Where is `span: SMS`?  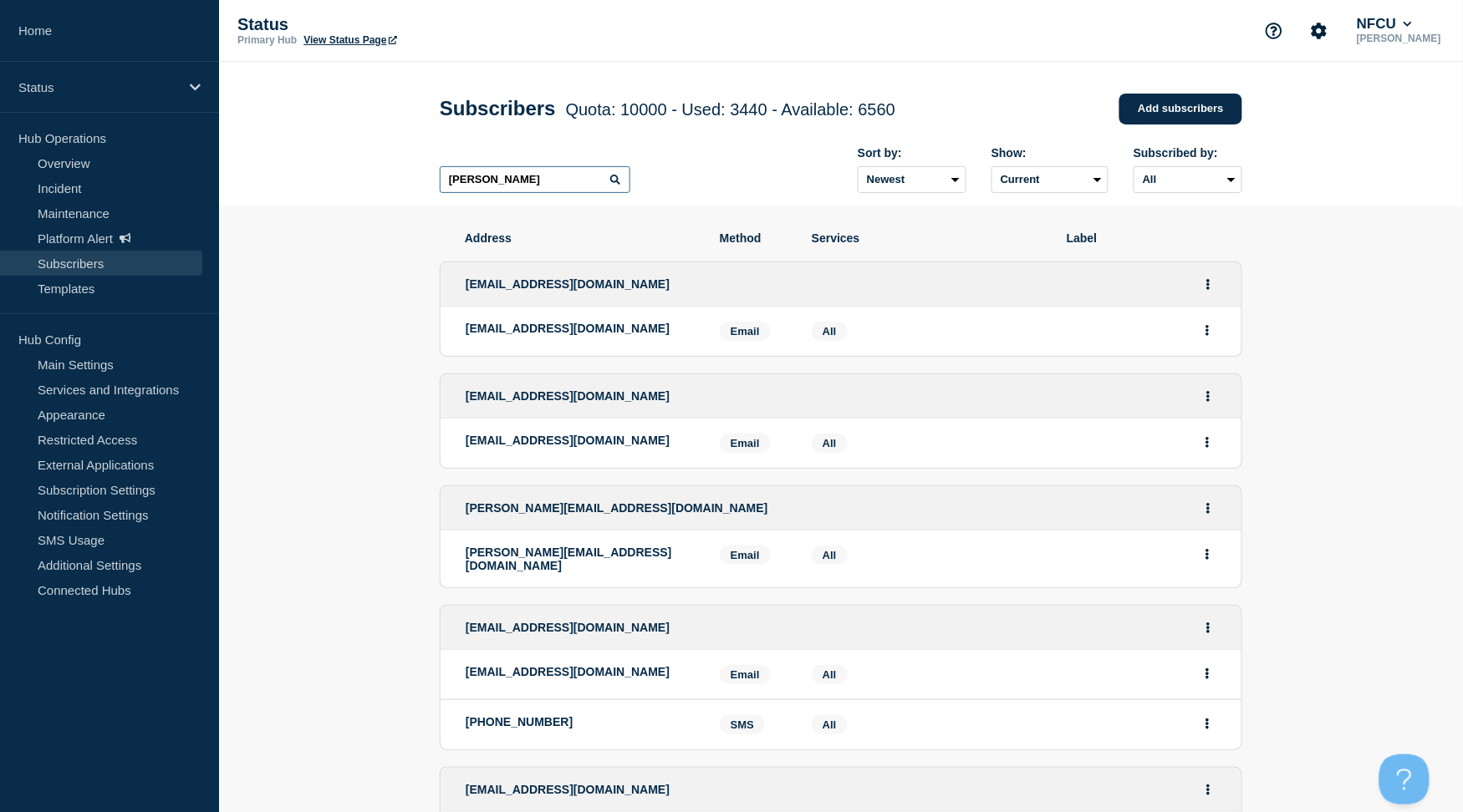 span: SMS is located at coordinates (742, 724).